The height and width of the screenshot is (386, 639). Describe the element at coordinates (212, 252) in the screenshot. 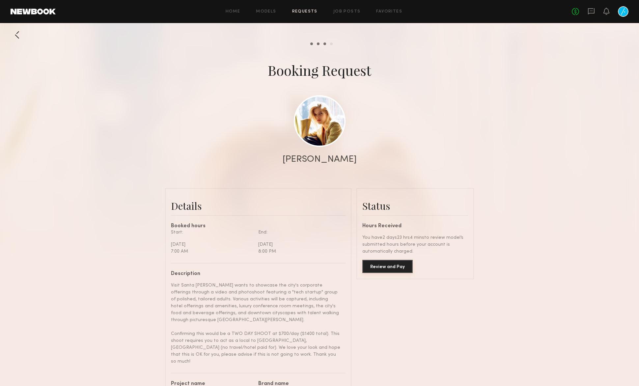

I see `div: 7:00 AM` at that location.